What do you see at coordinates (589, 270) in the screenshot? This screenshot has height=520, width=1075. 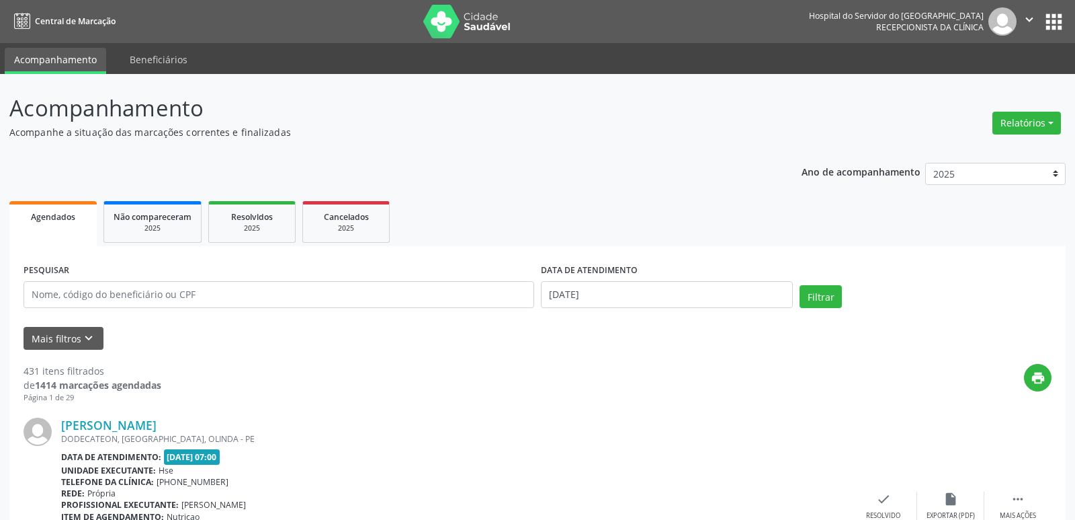 I see `label: DATA DE ATENDIMENTO` at bounding box center [589, 270].